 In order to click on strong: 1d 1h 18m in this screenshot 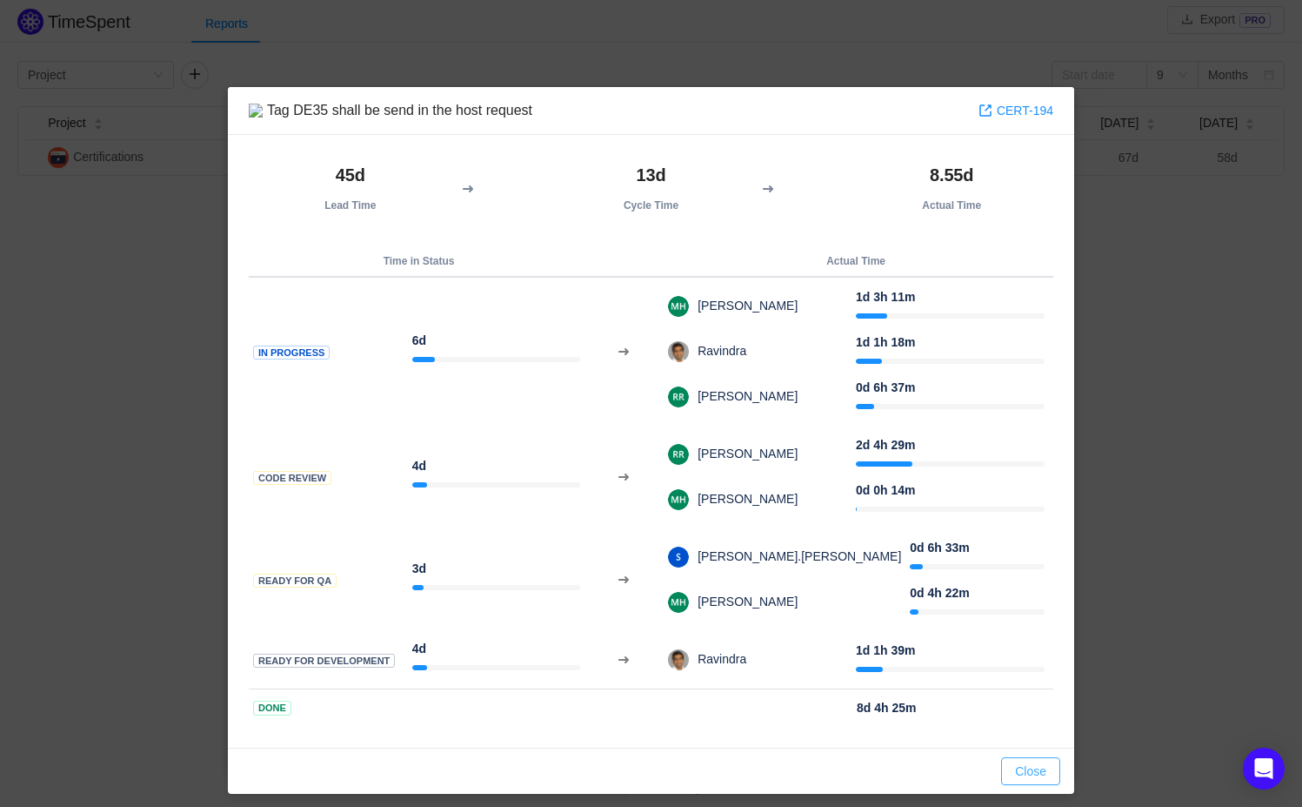, I will do `click(886, 342)`.